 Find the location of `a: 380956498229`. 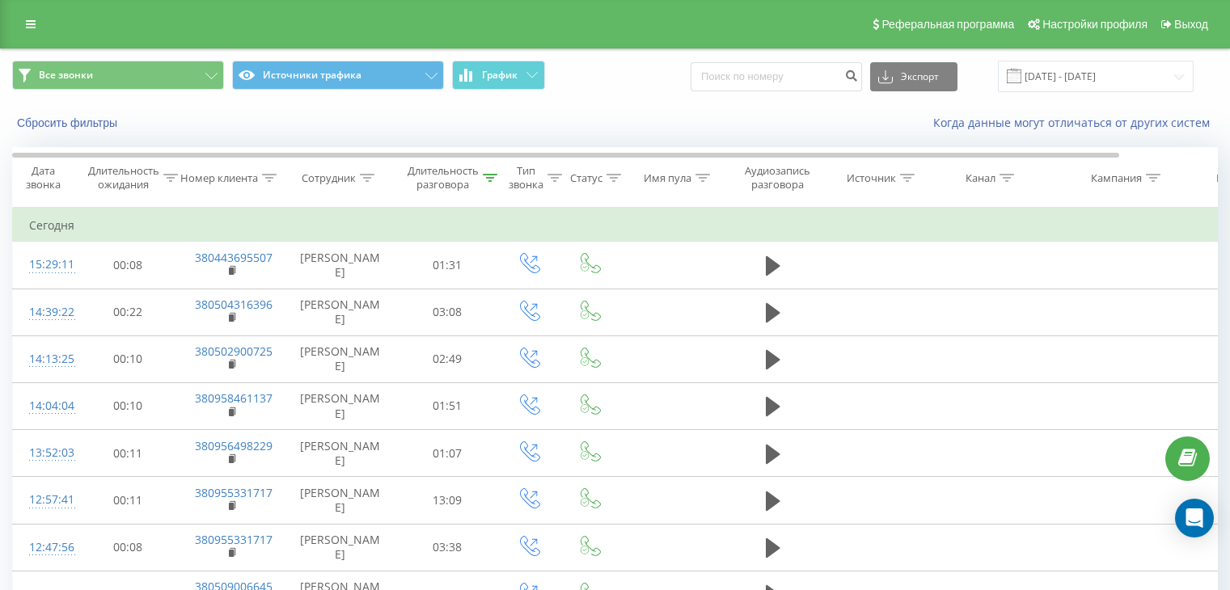

a: 380956498229 is located at coordinates (234, 446).